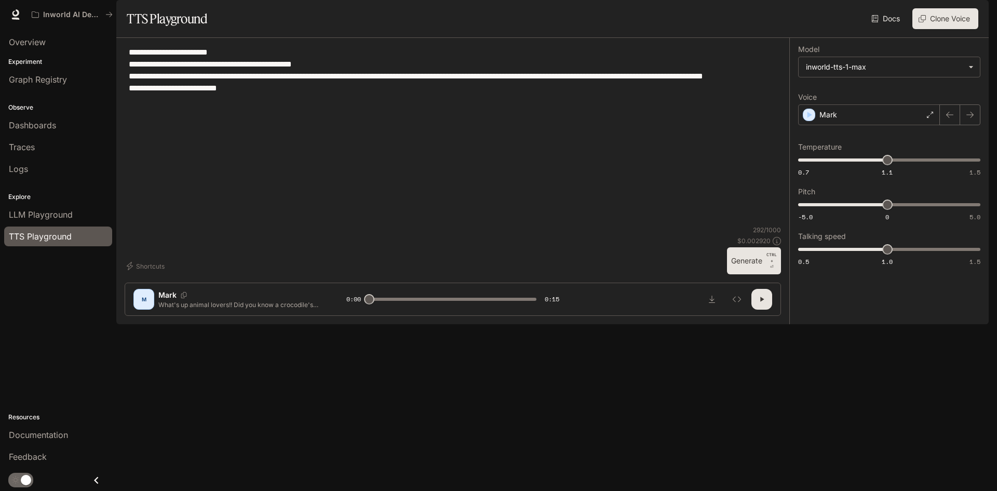 This screenshot has width=997, height=491. I want to click on p: Pitch, so click(807, 192).